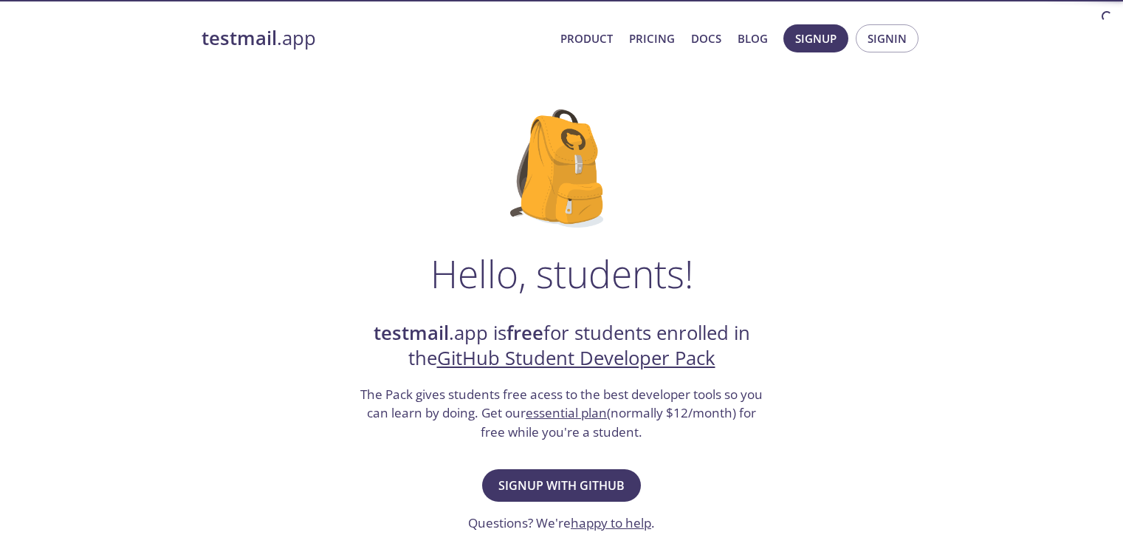 This screenshot has height=552, width=1123. Describe the element at coordinates (706, 38) in the screenshot. I see `a: Docs` at that location.